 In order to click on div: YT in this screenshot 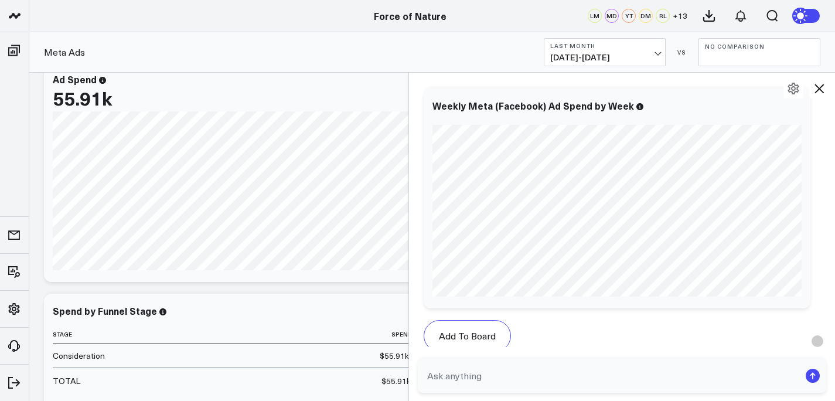, I will do `click(628, 16)`.